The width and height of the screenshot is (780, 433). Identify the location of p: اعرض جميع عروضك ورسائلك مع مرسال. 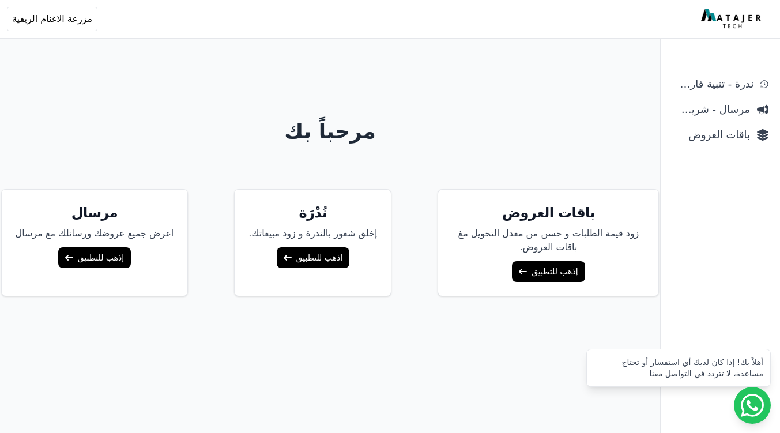
(95, 233).